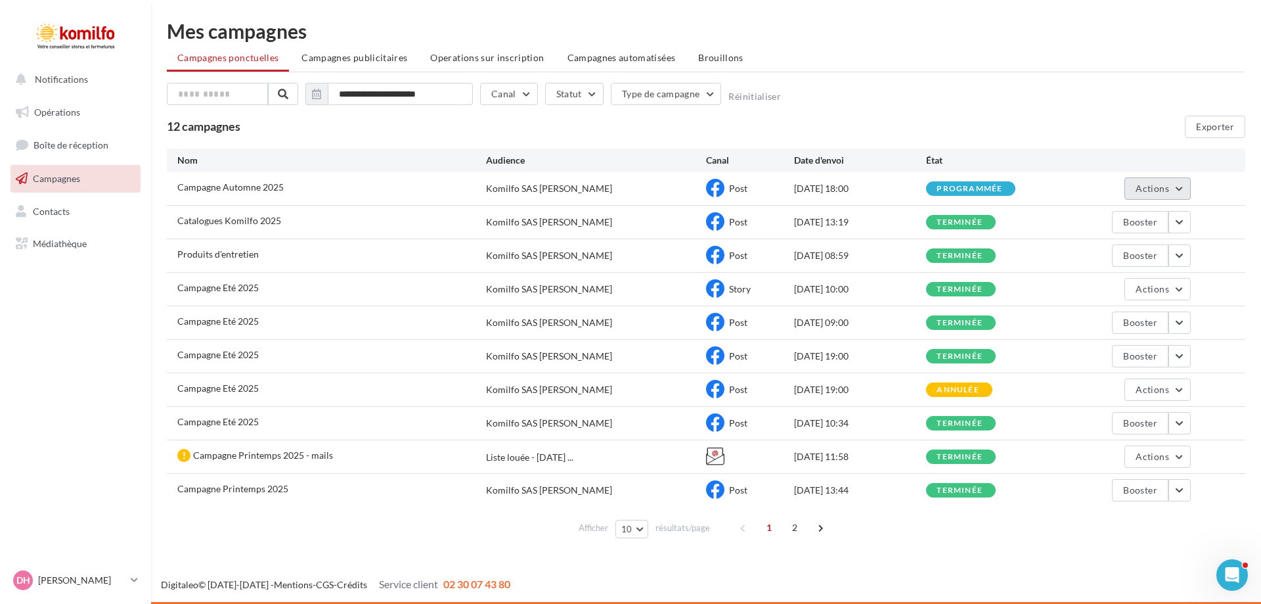 Image resolution: width=1261 pixels, height=604 pixels. What do you see at coordinates (769, 527) in the screenshot?
I see `span: 1` at bounding box center [769, 527].